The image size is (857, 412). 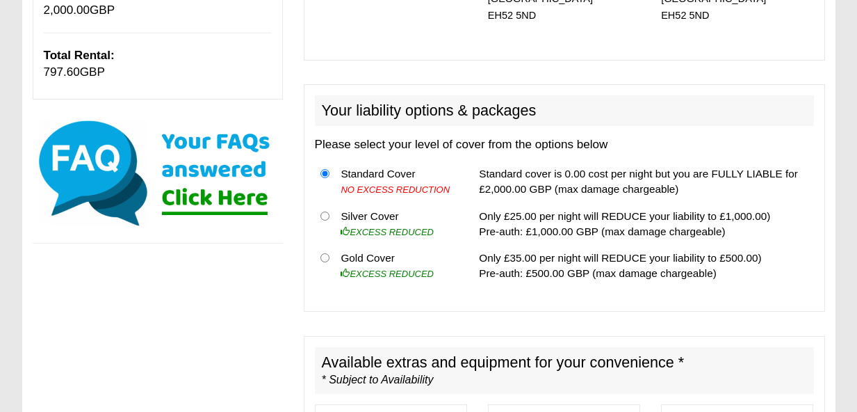 What do you see at coordinates (395, 189) in the screenshot?
I see `i: NO EXCESS REDUCTION` at bounding box center [395, 189].